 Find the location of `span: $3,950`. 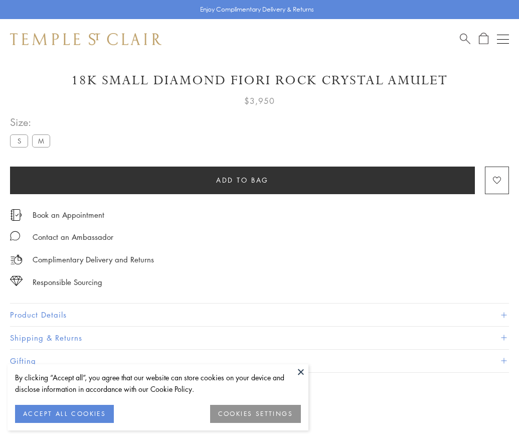

span: $3,950 is located at coordinates (259, 101).